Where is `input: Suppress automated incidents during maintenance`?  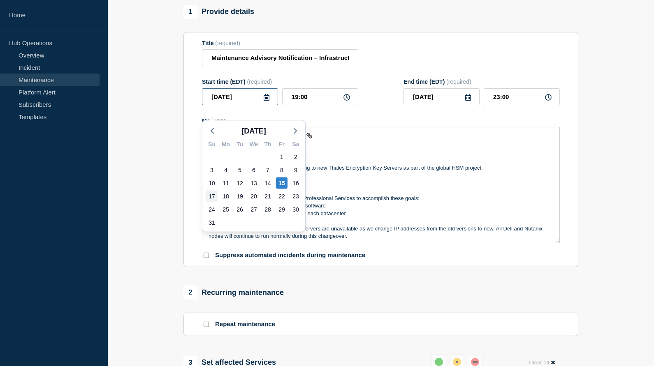
input: Suppress automated incidents during maintenance is located at coordinates (206, 255).